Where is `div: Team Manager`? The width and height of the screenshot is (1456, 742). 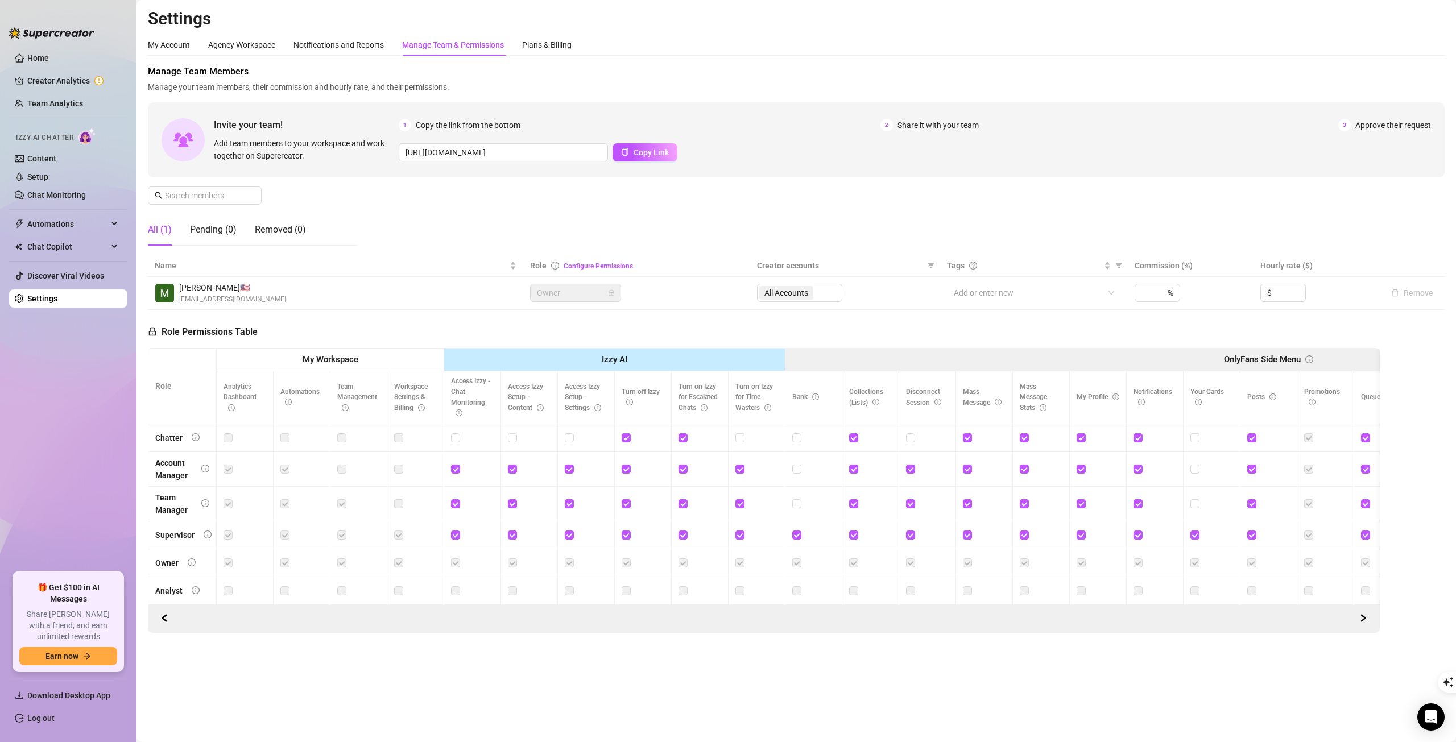 div: Team Manager is located at coordinates (174, 504).